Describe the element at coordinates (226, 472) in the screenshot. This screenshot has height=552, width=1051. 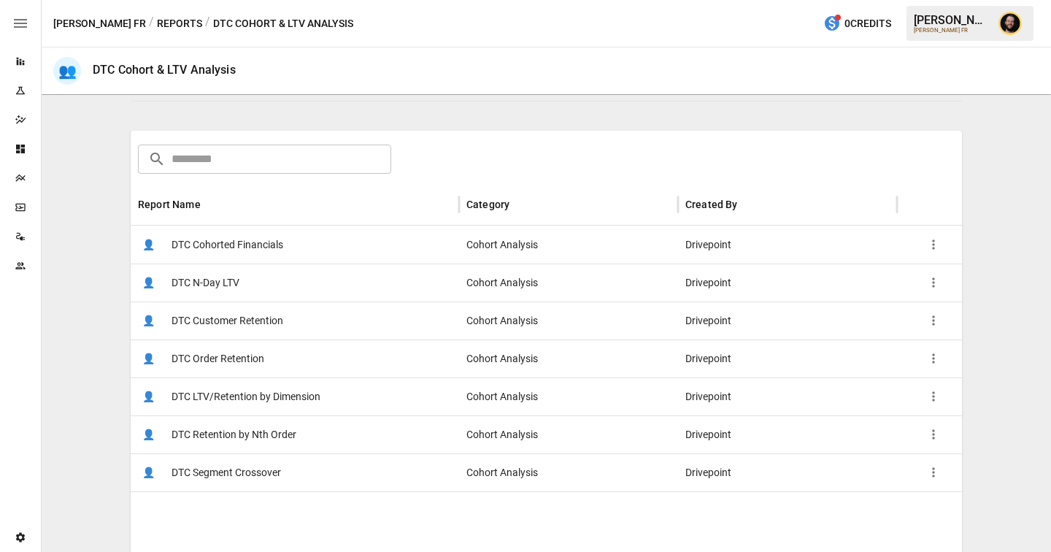
I see `span: DTC Segment Crossover` at that location.